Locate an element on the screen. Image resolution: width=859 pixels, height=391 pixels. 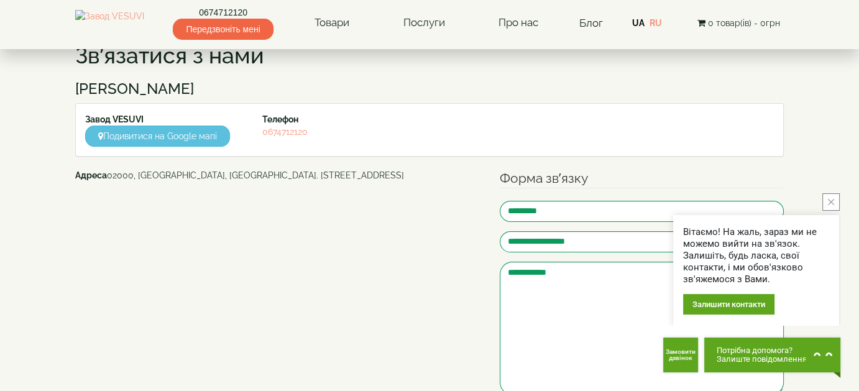
img: Завод VESUVI is located at coordinates (109, 23).